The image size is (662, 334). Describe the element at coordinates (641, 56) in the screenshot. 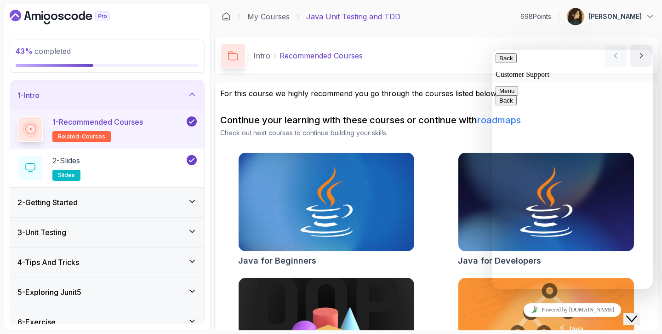

I see `button: next content` at that location.